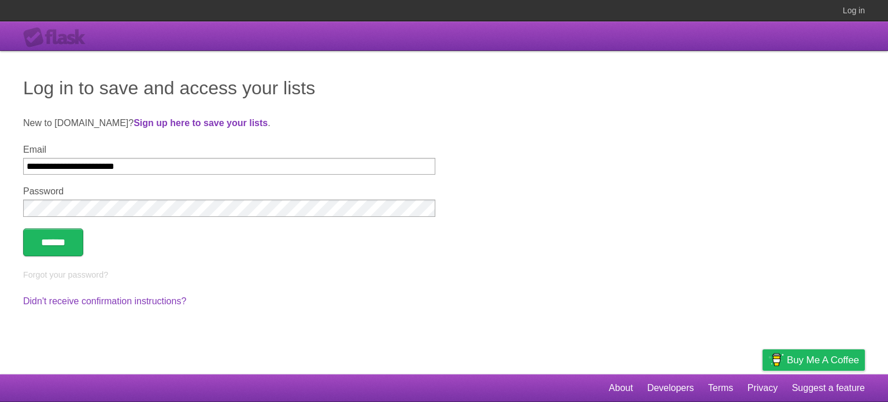 The image size is (888, 402). What do you see at coordinates (229, 191) in the screenshot?
I see `label: Password` at bounding box center [229, 191].